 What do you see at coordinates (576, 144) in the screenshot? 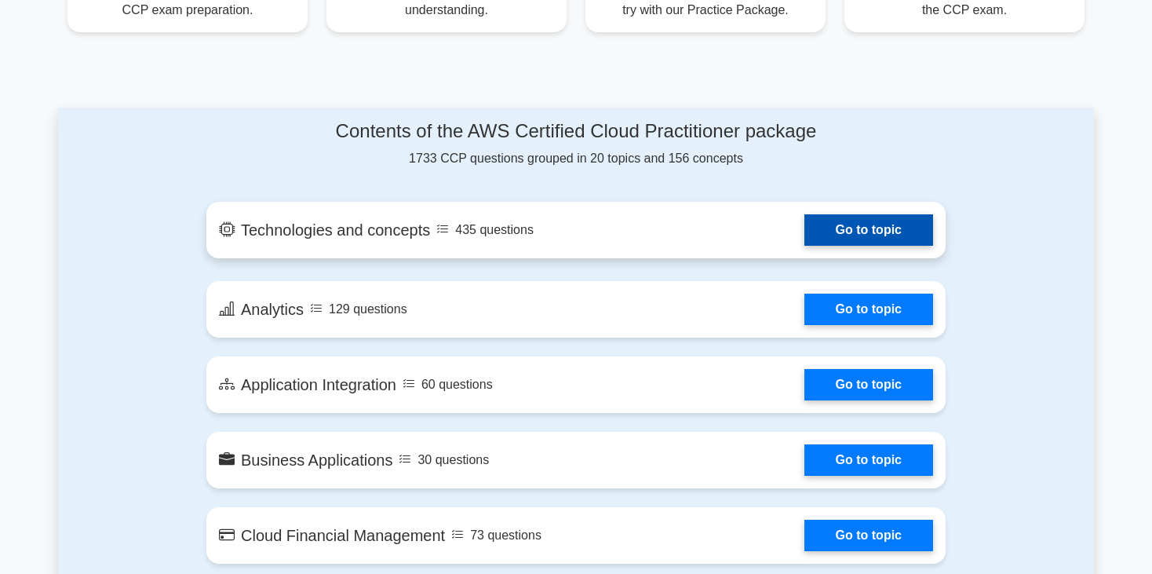
I see `div: 1733 CCP questions grouped in 20 topics and 156 concepts` at bounding box center [576, 144].